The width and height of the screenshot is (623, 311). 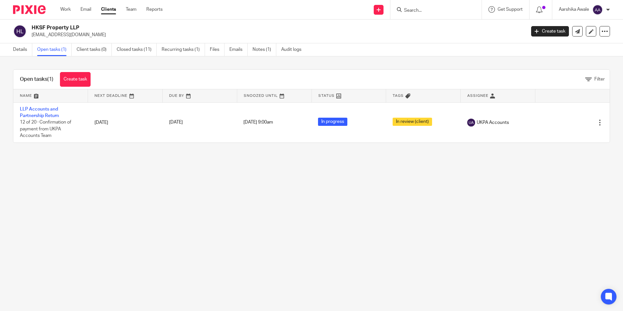 I want to click on a: Team, so click(x=131, y=9).